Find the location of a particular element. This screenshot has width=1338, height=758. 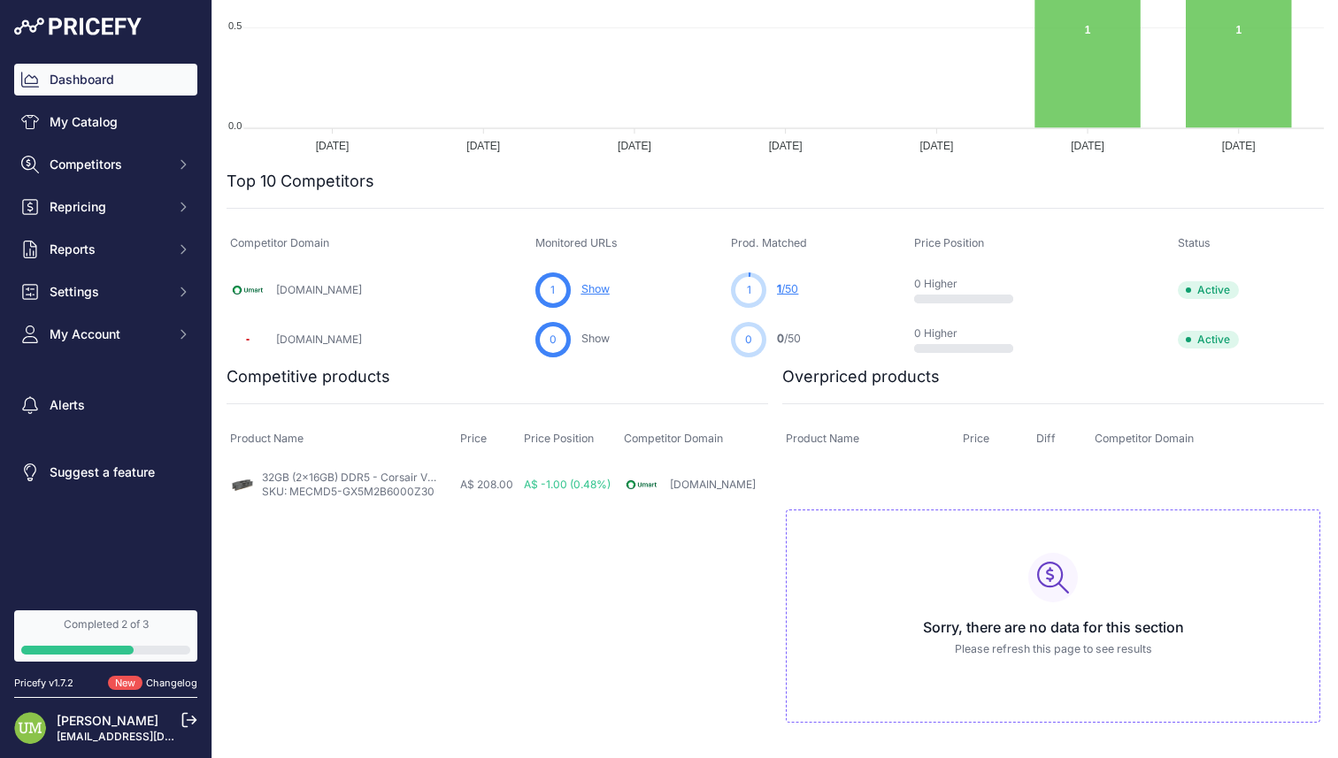

tspan: 0.0 is located at coordinates (234, 126).